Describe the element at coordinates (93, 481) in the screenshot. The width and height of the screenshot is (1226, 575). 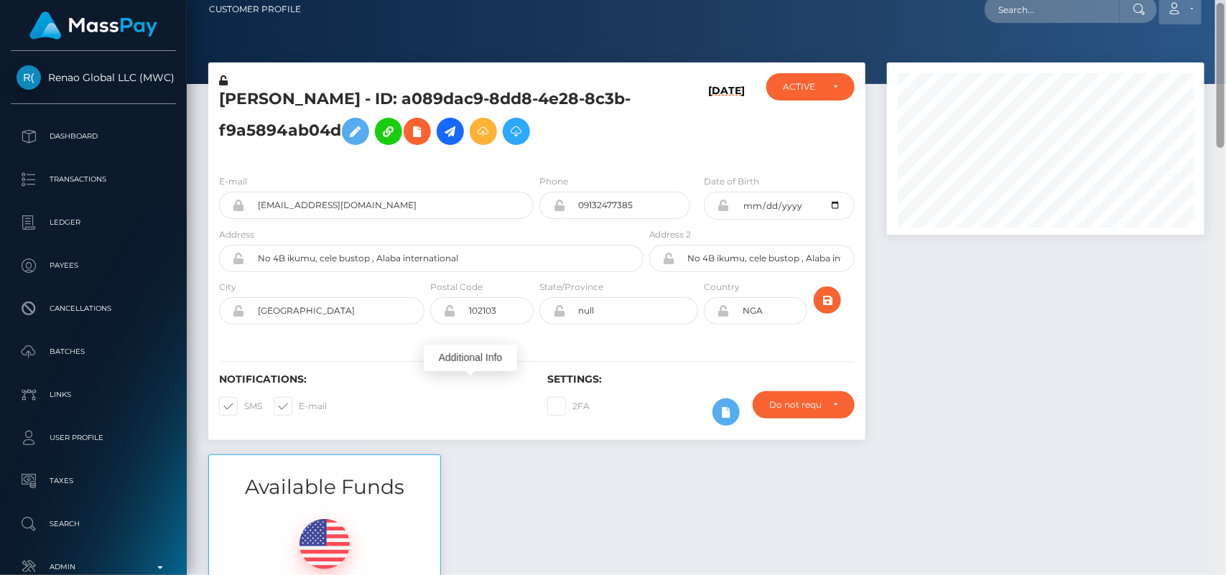
I see `a: Taxes` at that location.